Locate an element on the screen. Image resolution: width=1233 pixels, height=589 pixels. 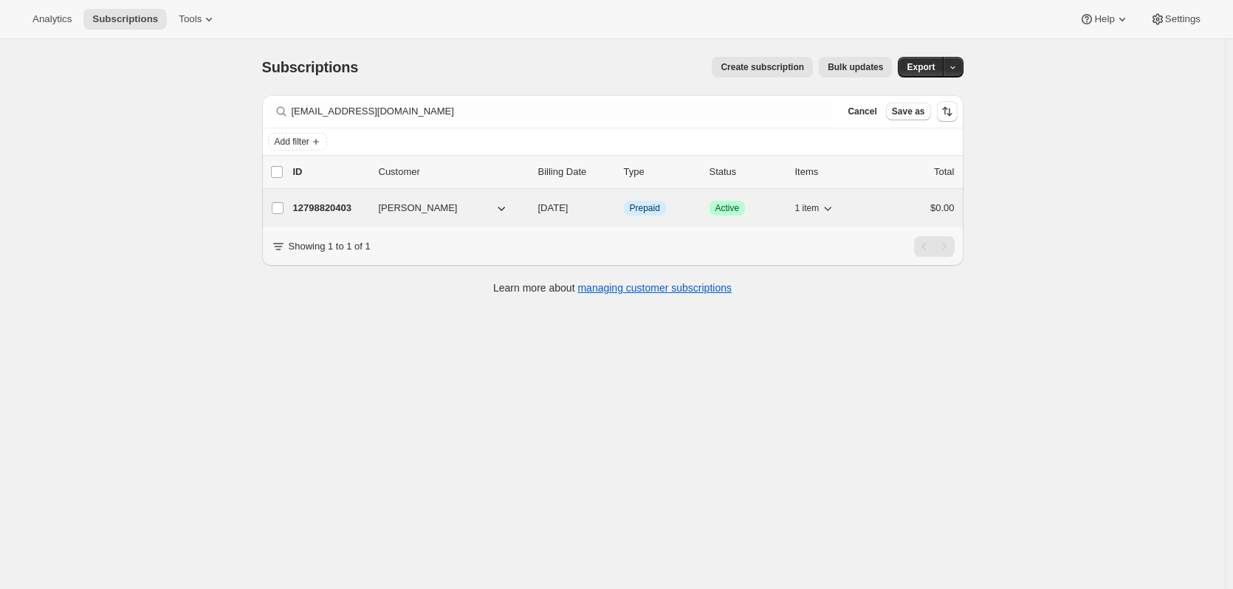
div: Type is located at coordinates (661, 172).